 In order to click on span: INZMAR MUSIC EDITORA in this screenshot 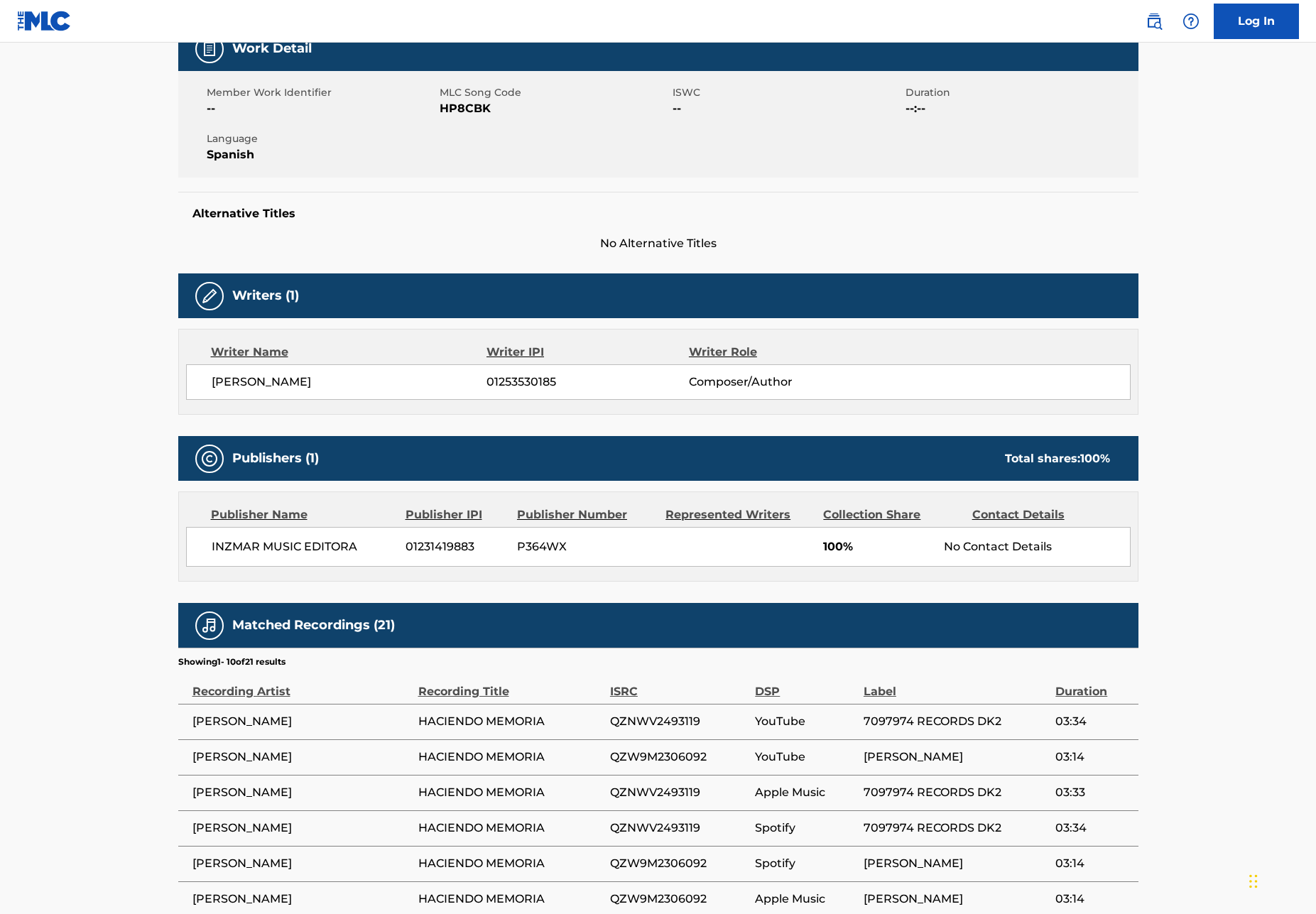, I will do `click(303, 547)`.